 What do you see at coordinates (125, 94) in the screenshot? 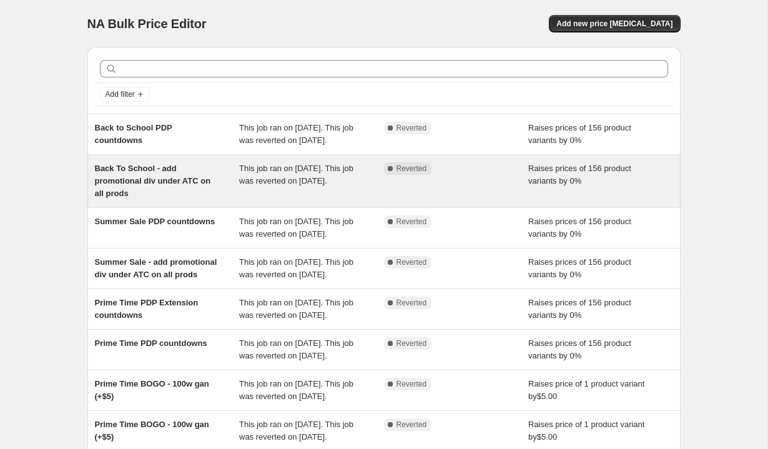
I see `button: Add filter` at bounding box center [125, 94].